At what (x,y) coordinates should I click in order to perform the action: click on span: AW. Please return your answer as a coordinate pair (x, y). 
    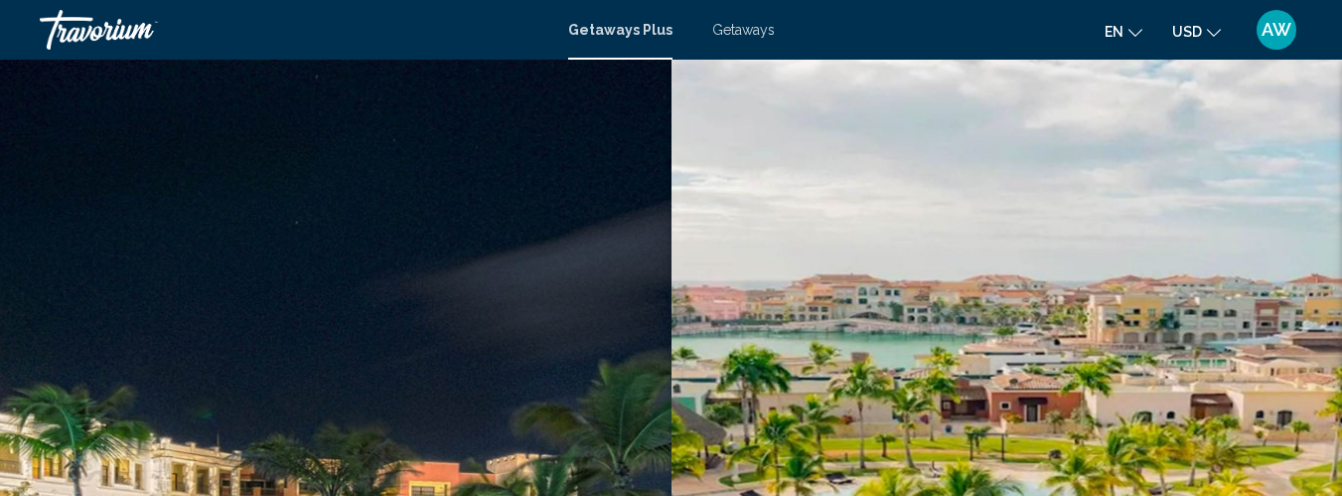
    Looking at the image, I should click on (1276, 30).